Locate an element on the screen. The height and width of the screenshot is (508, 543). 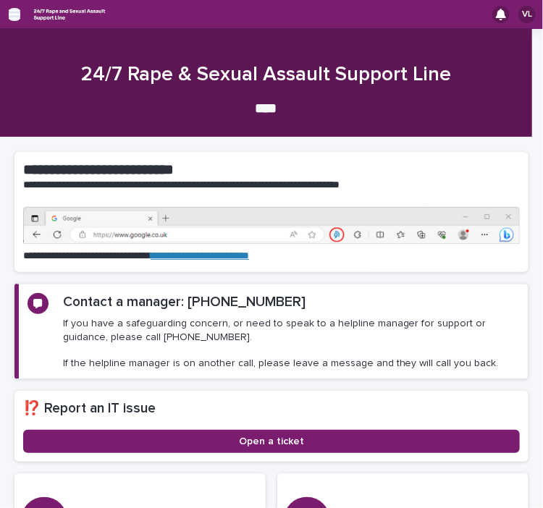
div: VL is located at coordinates (527, 14).